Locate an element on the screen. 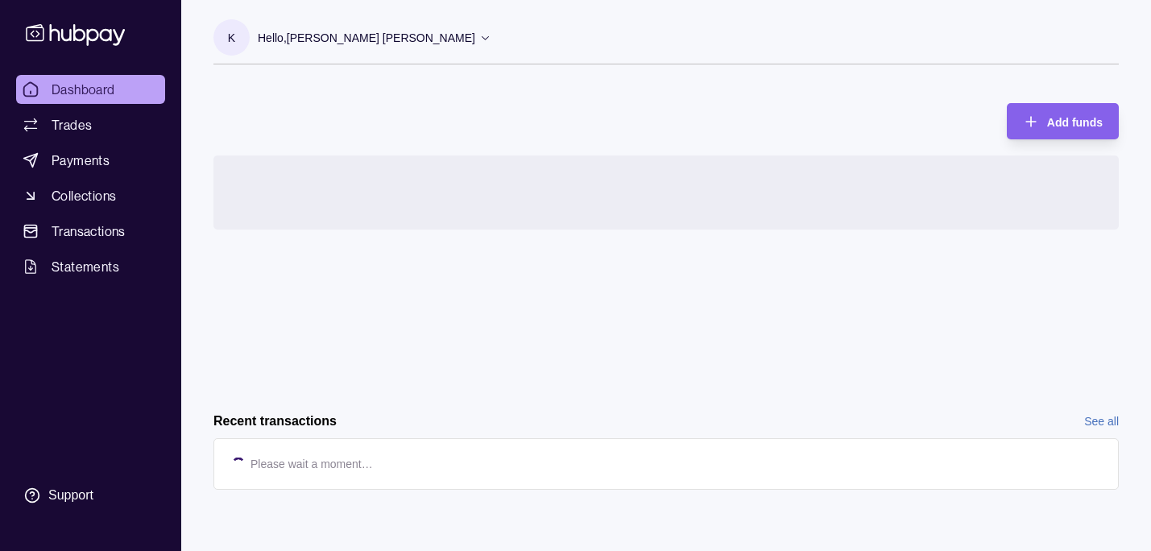 The width and height of the screenshot is (1151, 551). a: Trades is located at coordinates (90, 125).